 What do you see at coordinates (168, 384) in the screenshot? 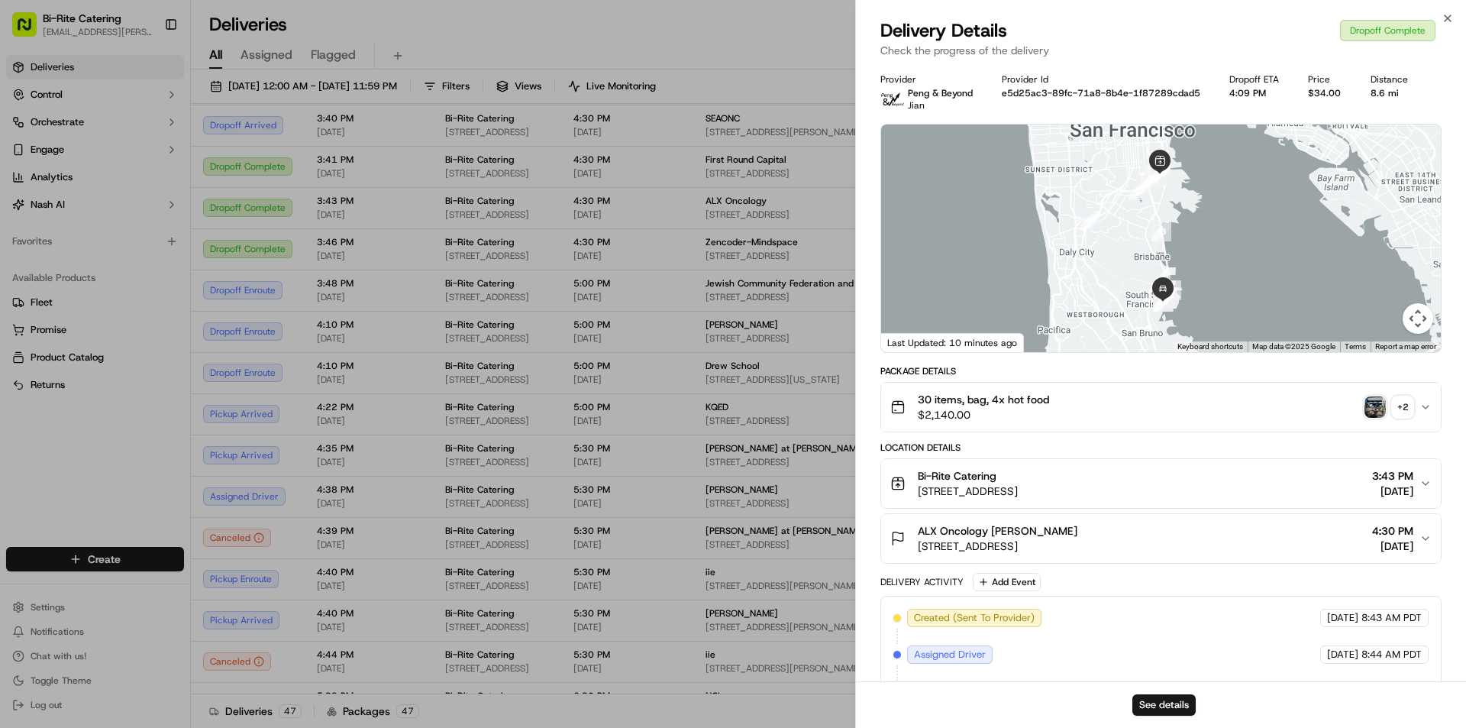
I see `span: Pylon` at bounding box center [168, 384].